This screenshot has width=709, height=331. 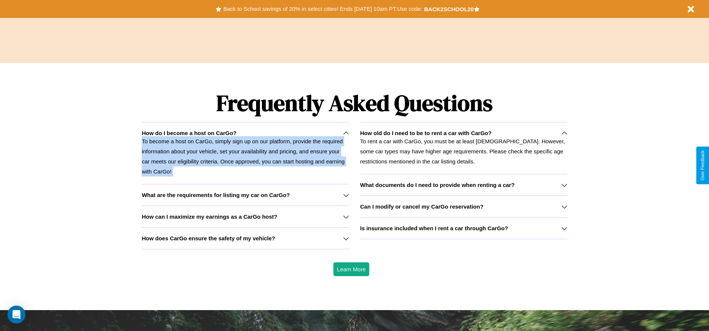 What do you see at coordinates (189, 133) in the screenshot?
I see `h3: How do I become a host on CarGo?` at bounding box center [189, 133].